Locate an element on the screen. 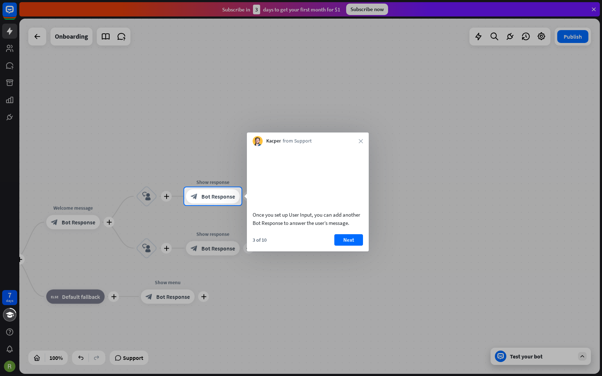 The image size is (602, 376). button: Next is located at coordinates (348, 240).